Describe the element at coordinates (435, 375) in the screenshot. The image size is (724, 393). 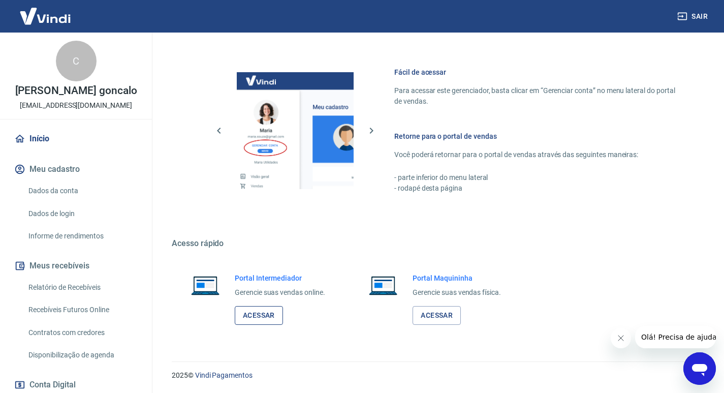
I see `p: 2025 ©` at that location.